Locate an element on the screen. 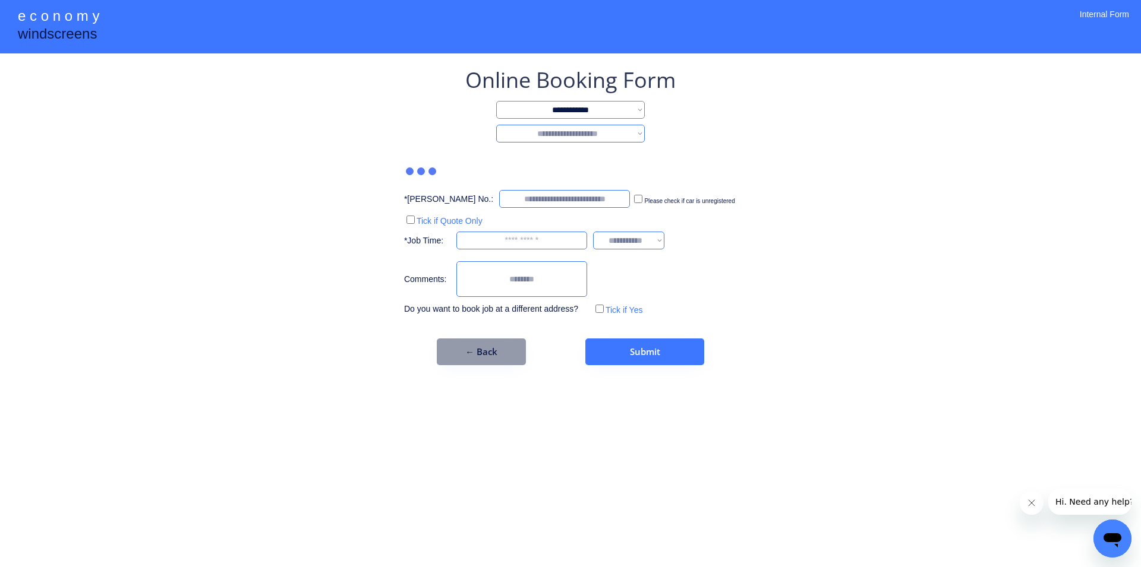 The width and height of the screenshot is (1141, 567). span: Hi. Need any help? is located at coordinates (46, 13).